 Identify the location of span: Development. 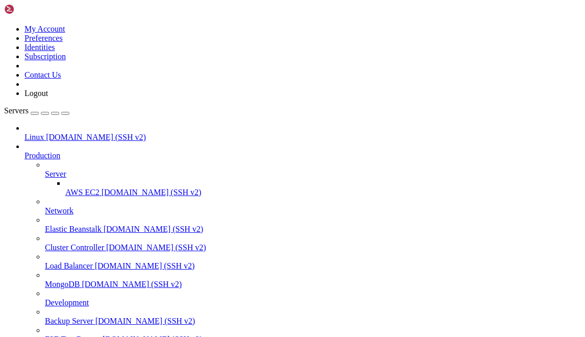
(67, 302).